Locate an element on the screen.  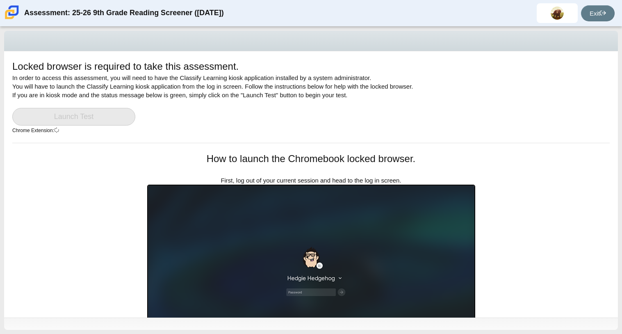
h1: Locked browser is required to take this assessment. is located at coordinates (125, 66).